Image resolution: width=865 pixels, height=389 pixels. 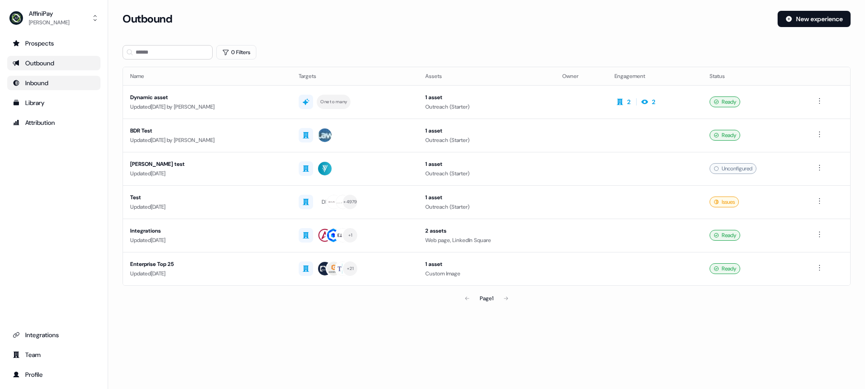 I want to click on div: Test, so click(x=207, y=197).